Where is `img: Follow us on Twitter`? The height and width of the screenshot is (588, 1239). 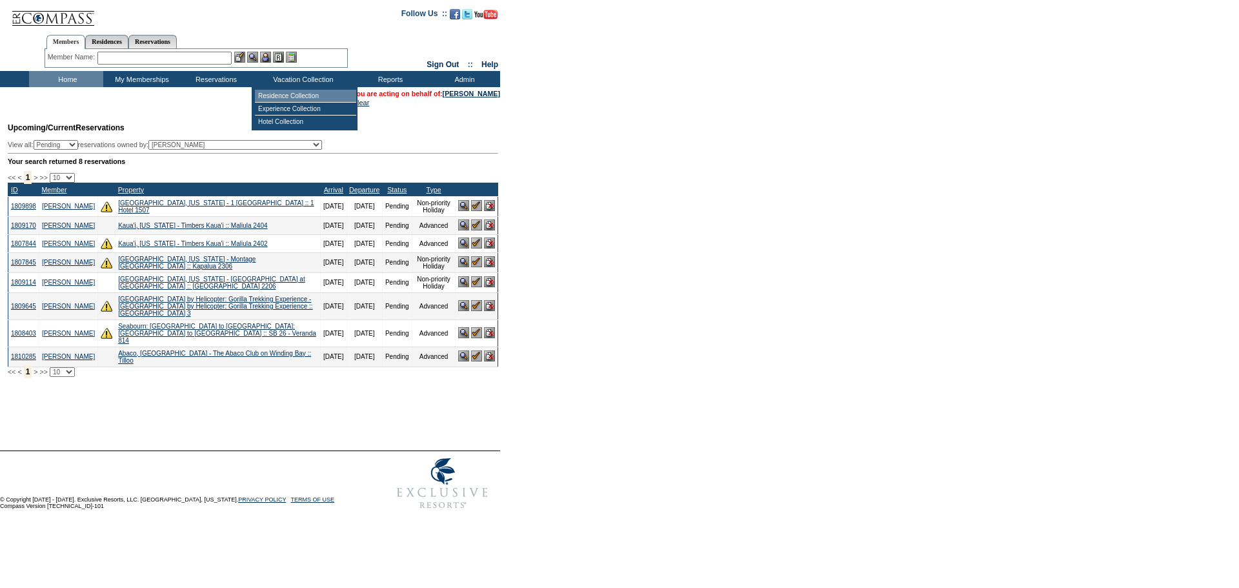
img: Follow us on Twitter is located at coordinates (467, 14).